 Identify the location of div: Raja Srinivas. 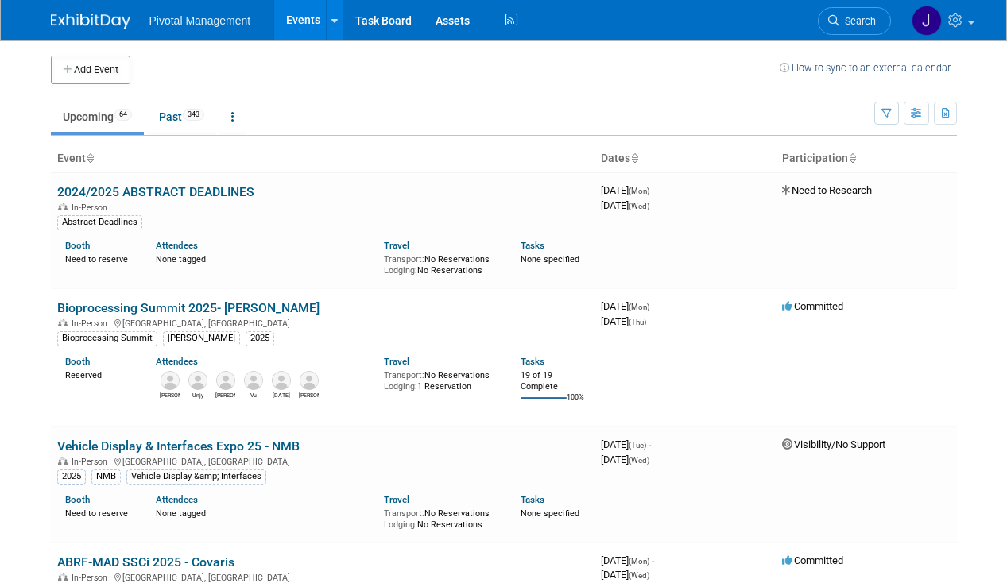
(281, 395).